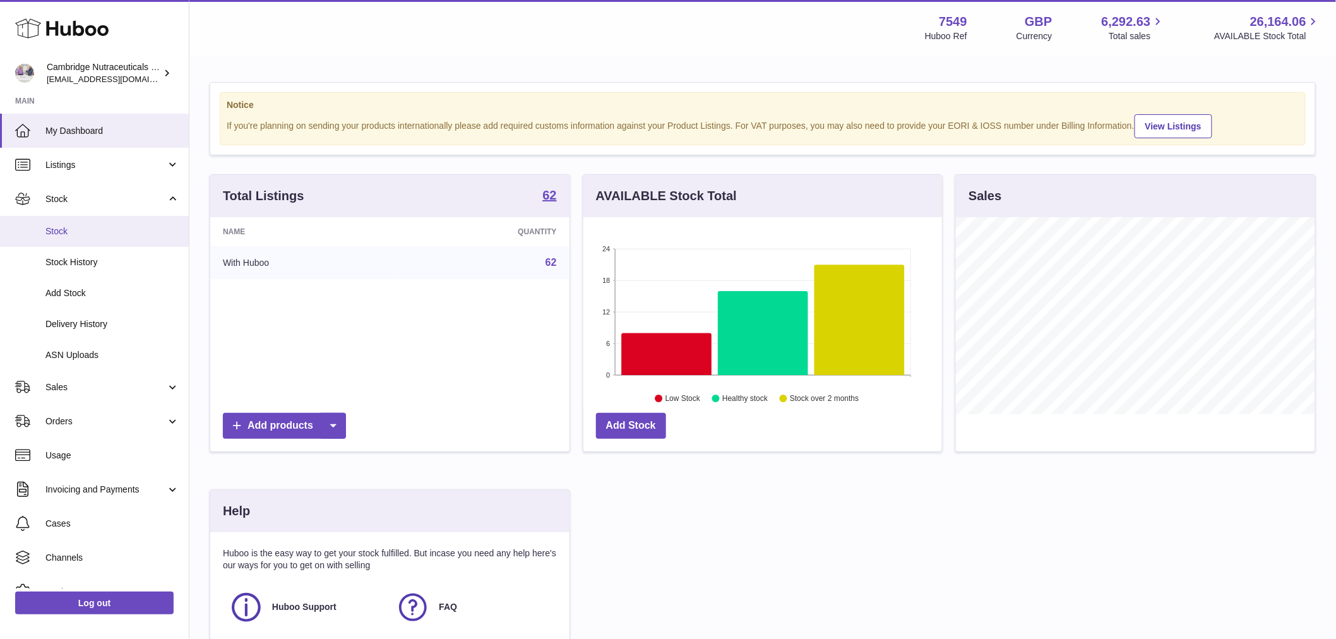 The width and height of the screenshot is (1336, 639). I want to click on span: FAQ, so click(448, 607).